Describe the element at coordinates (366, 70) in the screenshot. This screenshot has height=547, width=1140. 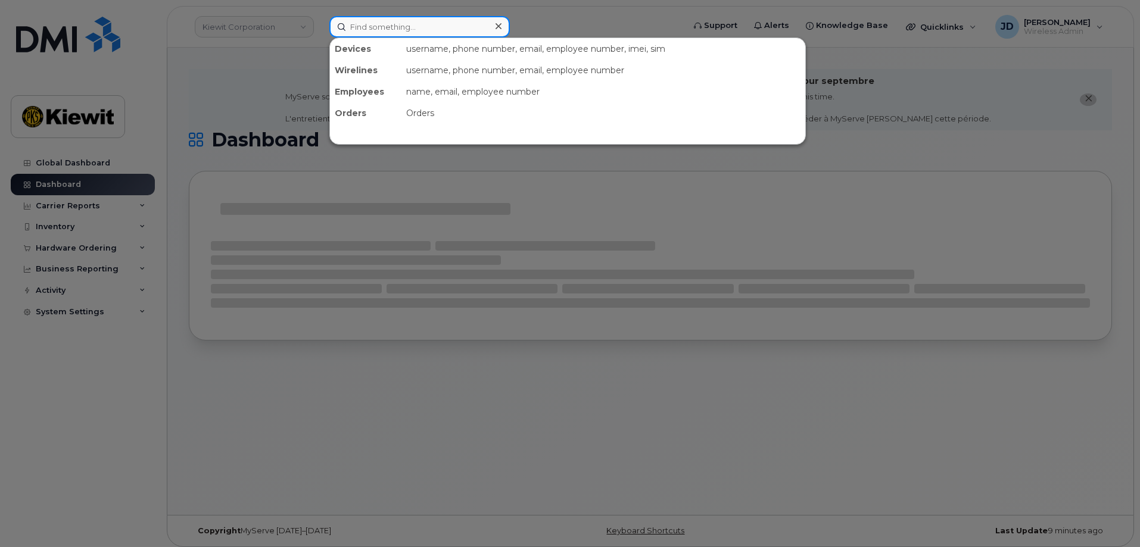
I see `div: Wirelines` at that location.